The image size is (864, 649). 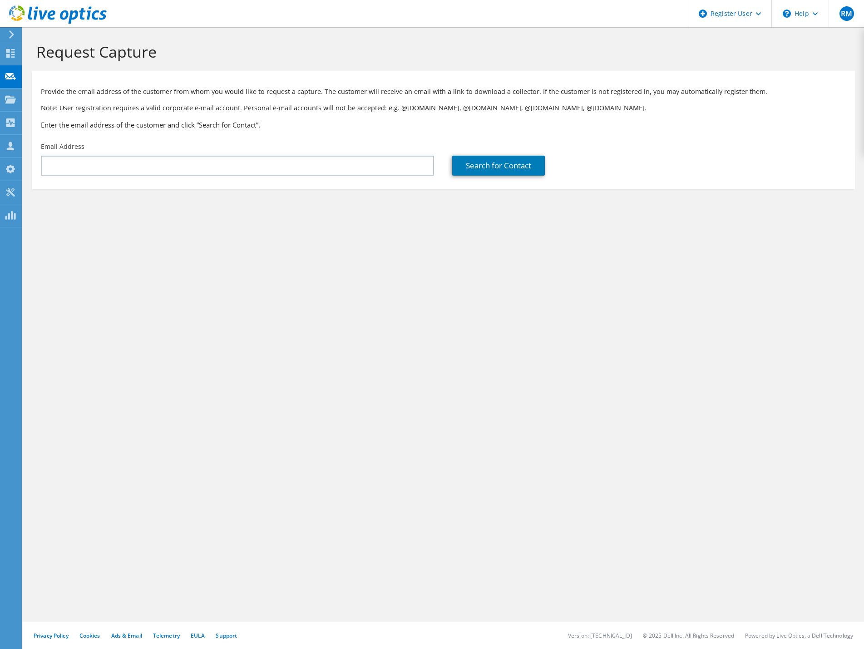 I want to click on a: Telemetry, so click(x=166, y=635).